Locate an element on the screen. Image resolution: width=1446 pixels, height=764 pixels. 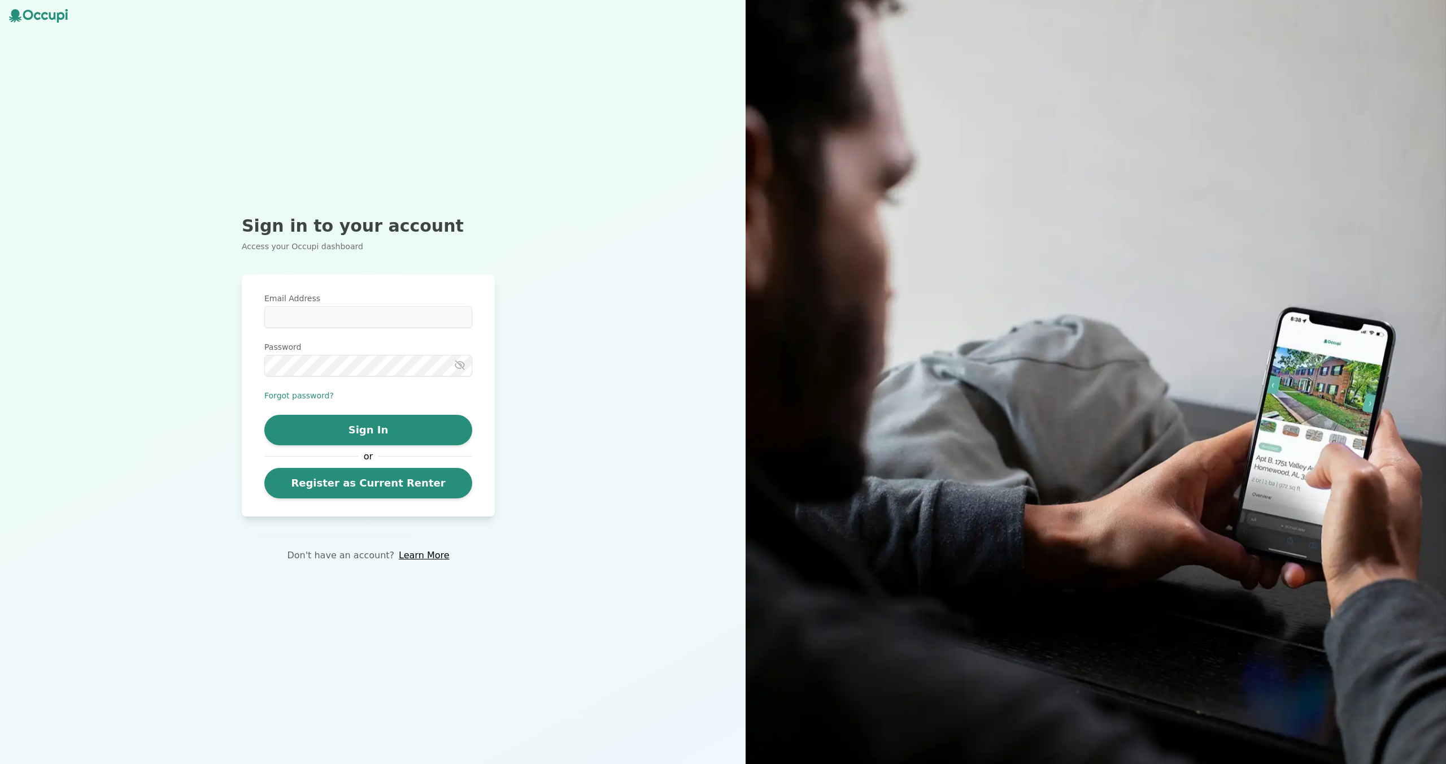
button: Forgot password? is located at coordinates (299, 395).